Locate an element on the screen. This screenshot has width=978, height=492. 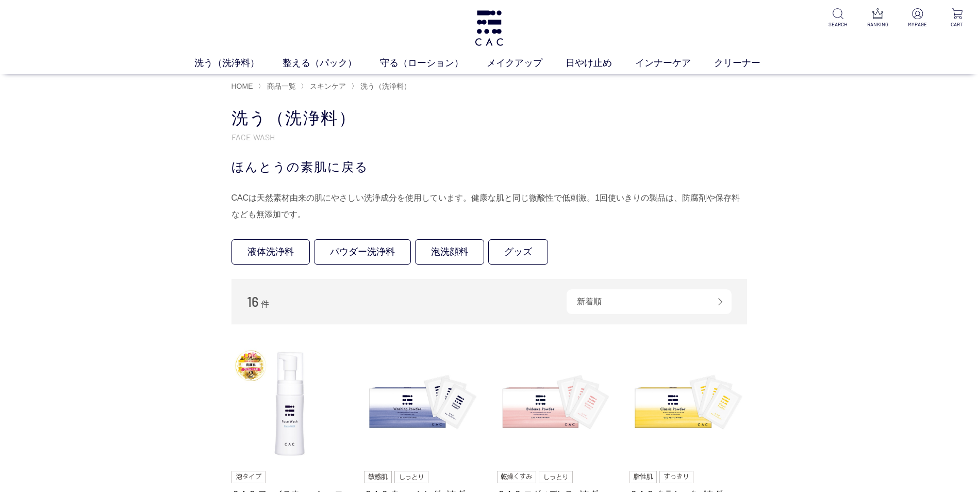
div: ほんとうの素肌に戻る is located at coordinates (489, 167).